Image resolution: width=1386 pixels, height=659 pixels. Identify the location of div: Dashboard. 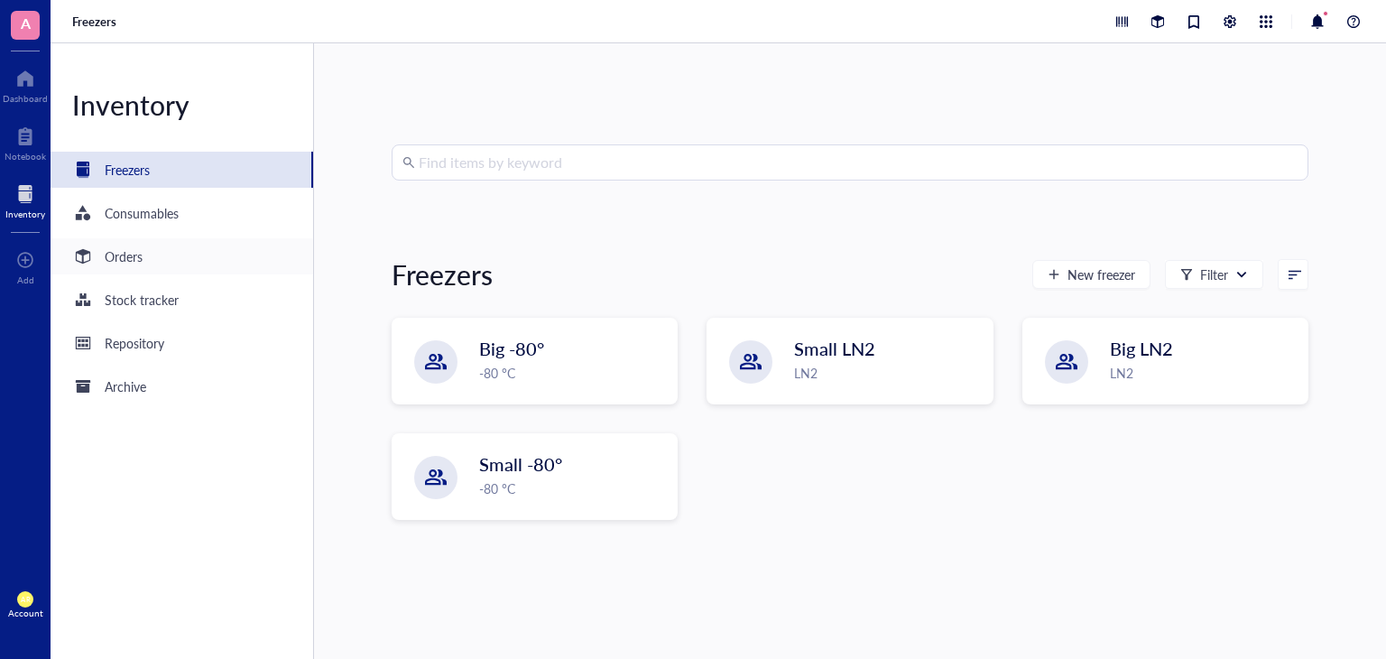
(25, 98).